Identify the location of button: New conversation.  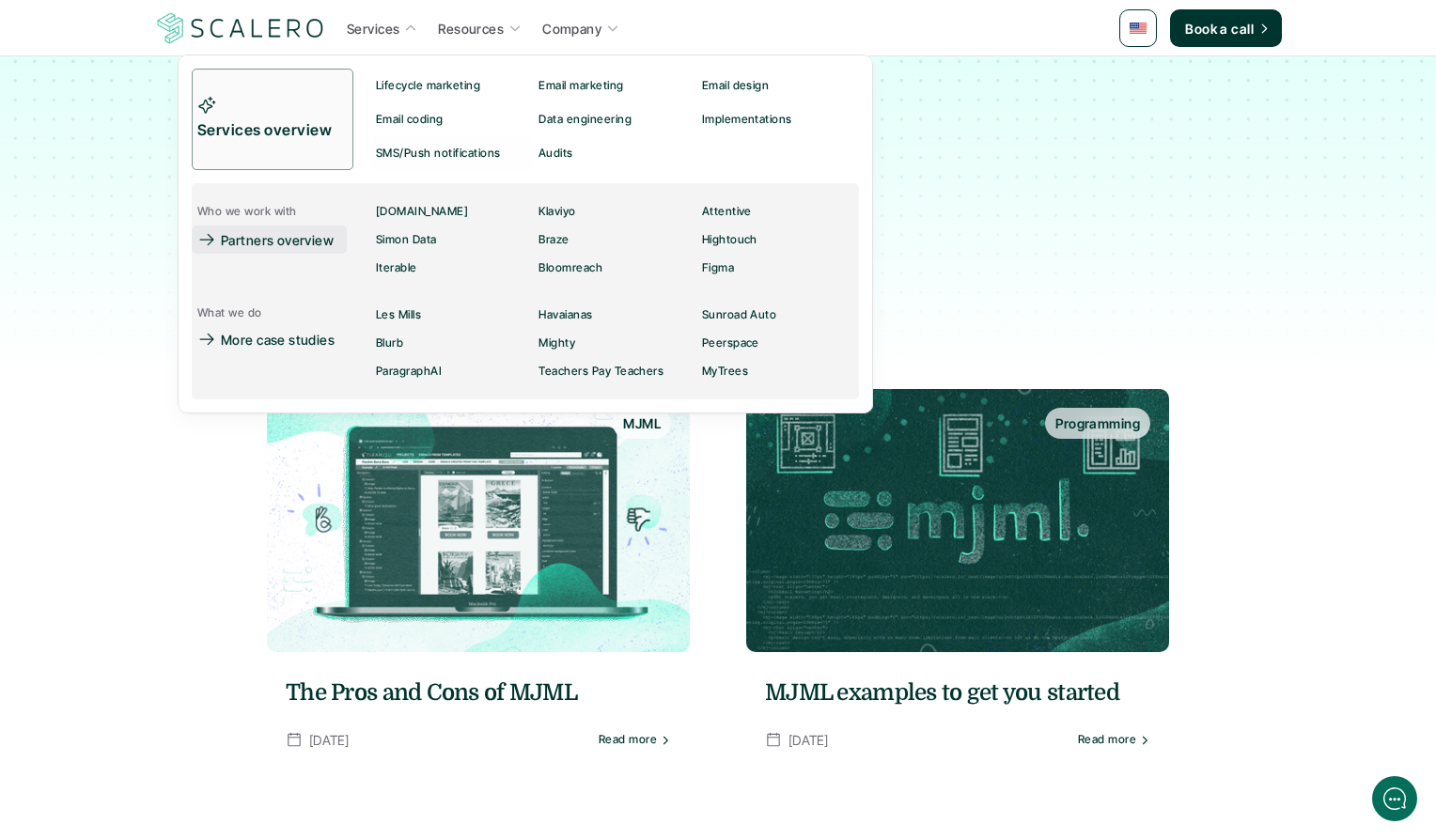
(188, 268).